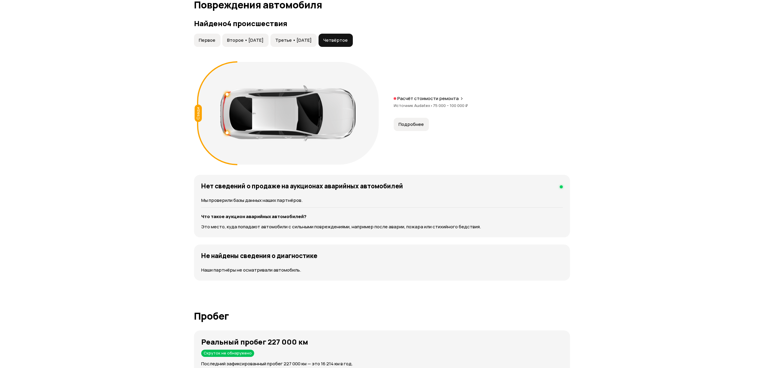  I want to click on h3: Найдено 4 происшествия, so click(382, 23).